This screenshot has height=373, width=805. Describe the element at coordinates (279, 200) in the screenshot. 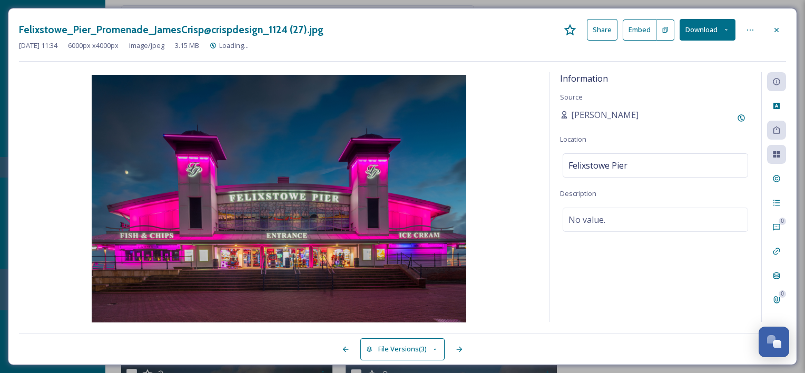

I see `img: DSC_8381.jpg` at that location.